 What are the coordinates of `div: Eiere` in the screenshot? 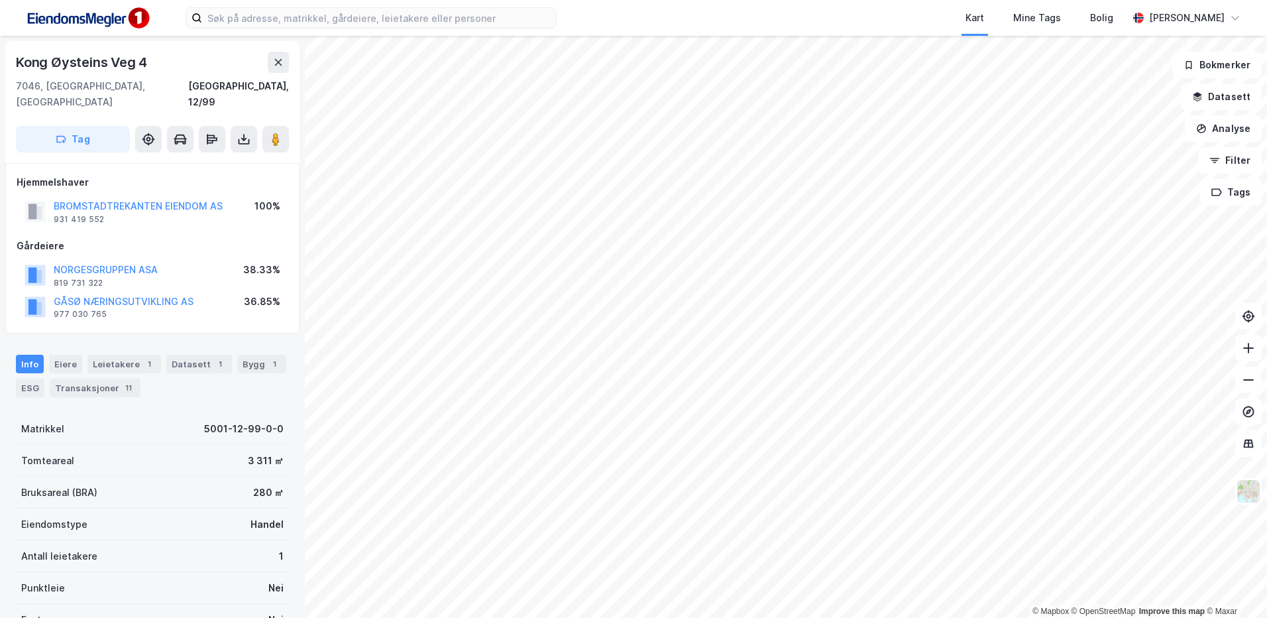 It's located at (66, 364).